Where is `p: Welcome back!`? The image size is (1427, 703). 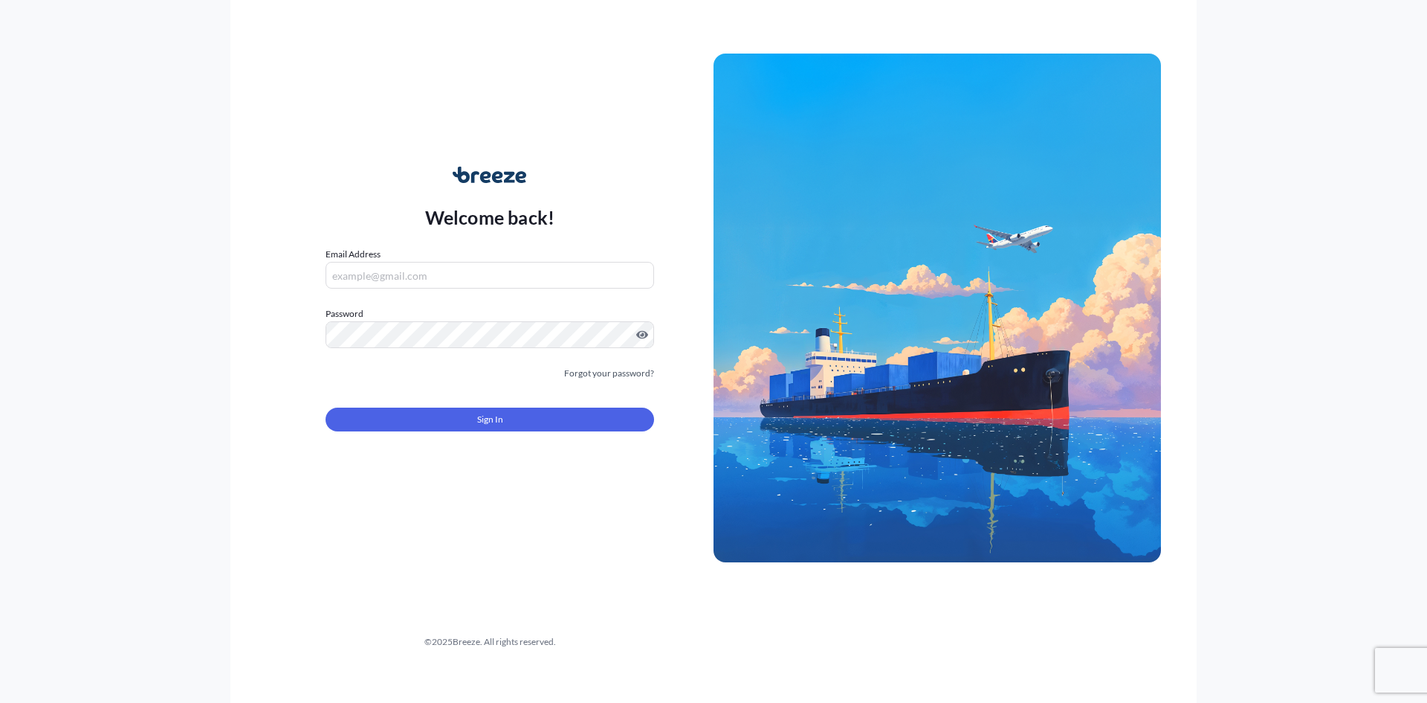
p: Welcome back! is located at coordinates (490, 217).